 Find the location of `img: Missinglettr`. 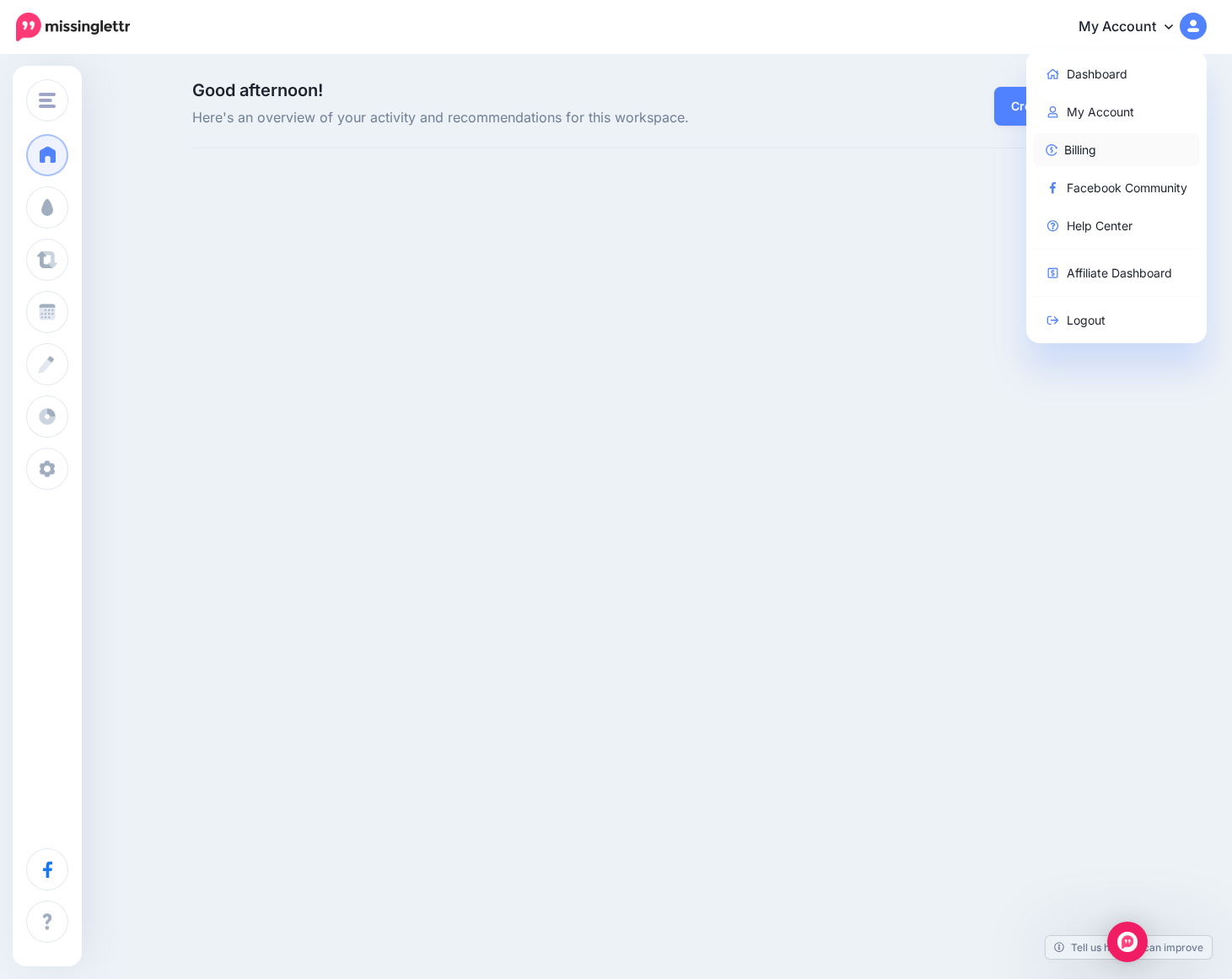

img: Missinglettr is located at coordinates (73, 27).